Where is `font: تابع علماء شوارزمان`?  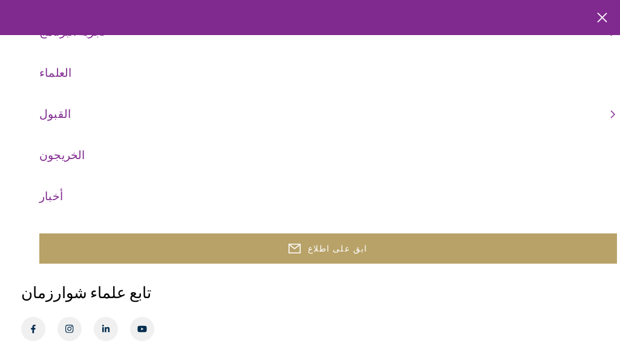
font: تابع علماء شوارزمان is located at coordinates (86, 293).